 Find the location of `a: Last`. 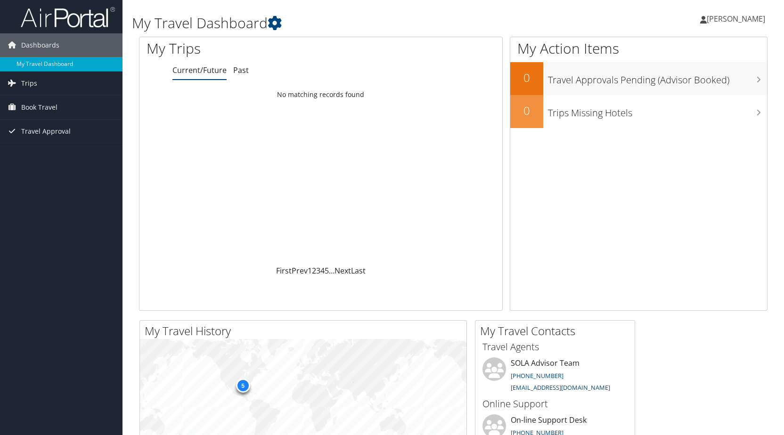

a: Last is located at coordinates (358, 271).